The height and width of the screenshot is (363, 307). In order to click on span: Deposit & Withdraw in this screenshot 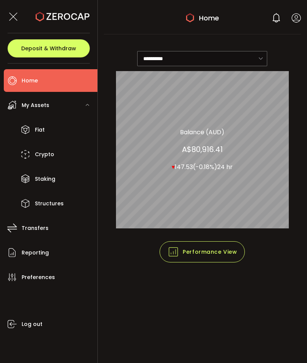, I will do `click(48, 48)`.